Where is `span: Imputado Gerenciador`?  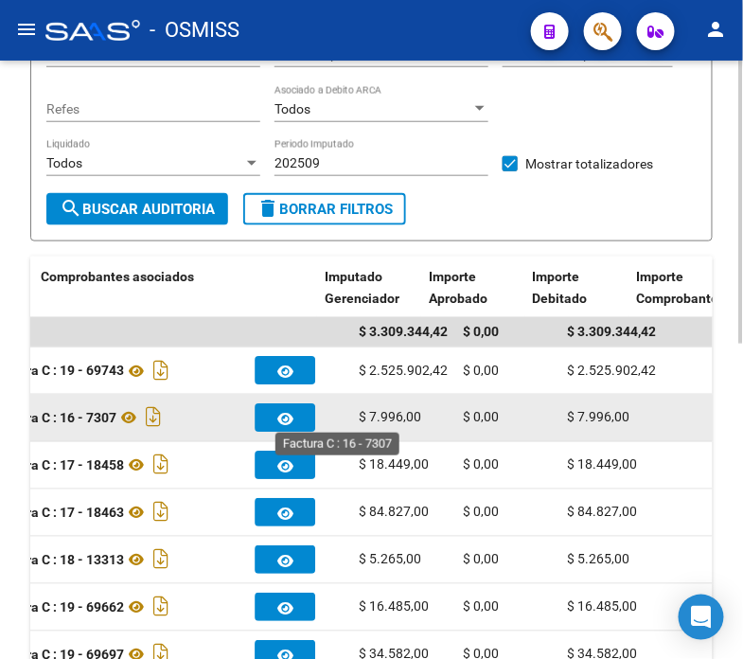 span: Imputado Gerenciador is located at coordinates (362, 287).